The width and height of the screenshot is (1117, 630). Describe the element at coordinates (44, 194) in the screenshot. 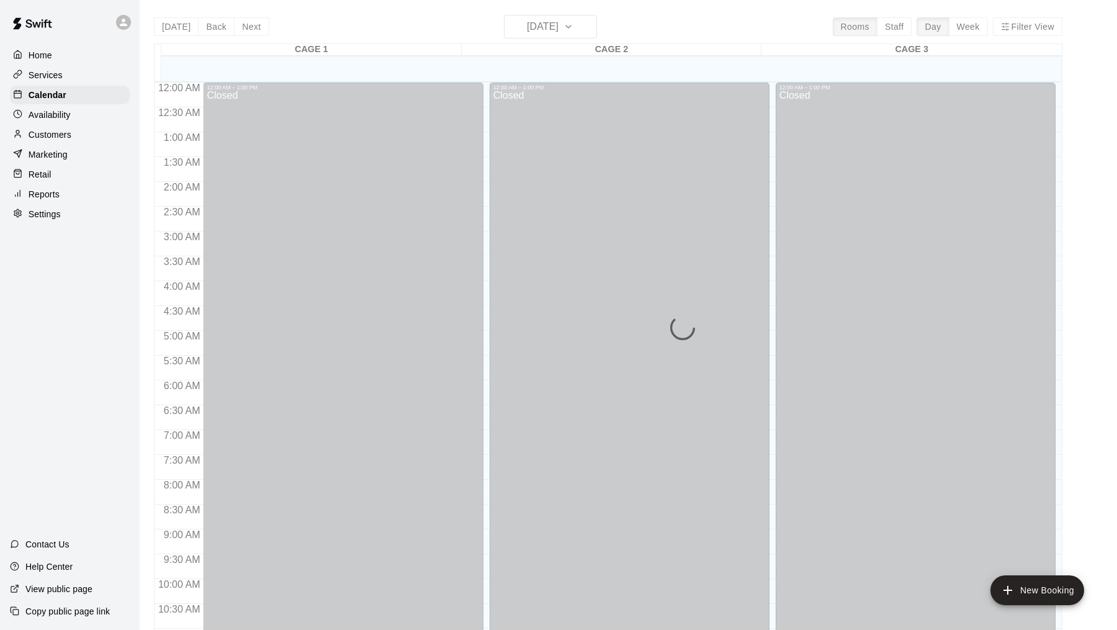

I see `p: Reports` at that location.